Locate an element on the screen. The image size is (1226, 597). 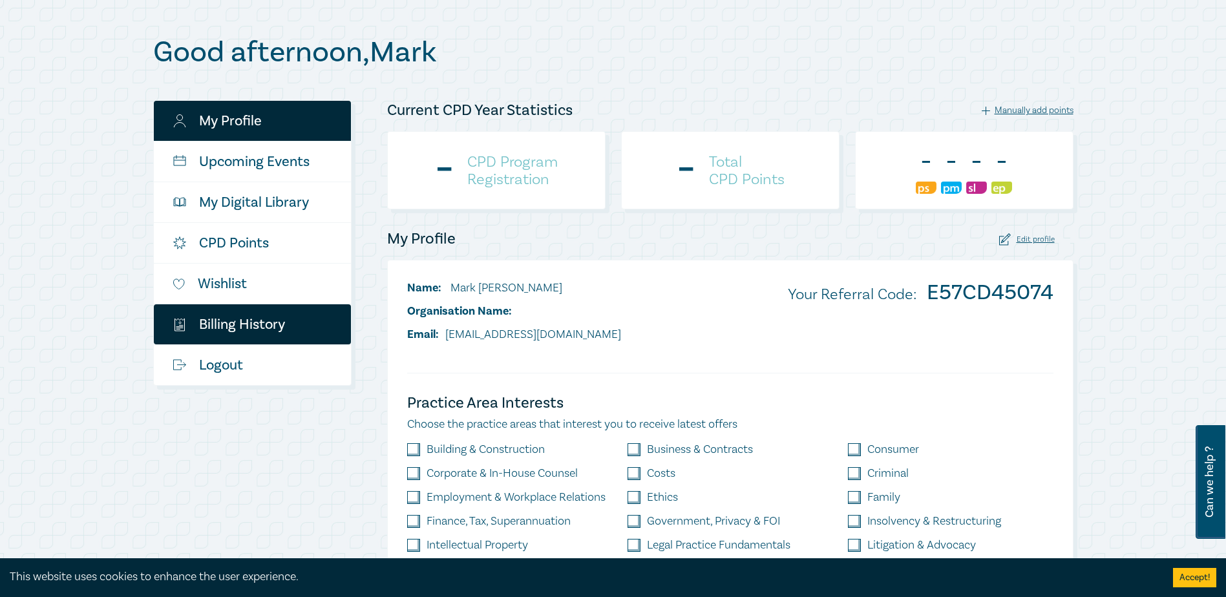
a: $Billing History is located at coordinates (252, 324).